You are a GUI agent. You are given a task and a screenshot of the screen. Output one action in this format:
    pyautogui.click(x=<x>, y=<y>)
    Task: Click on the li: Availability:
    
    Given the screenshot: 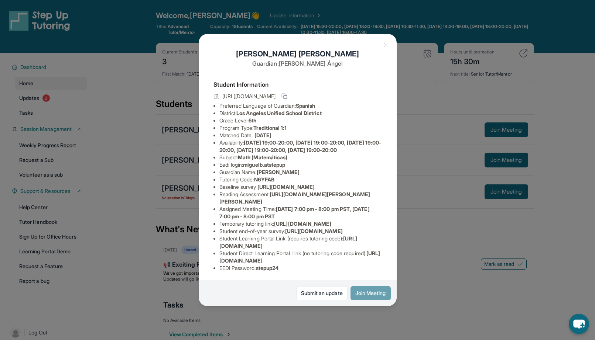 What is the action you would take?
    pyautogui.click(x=300, y=147)
    